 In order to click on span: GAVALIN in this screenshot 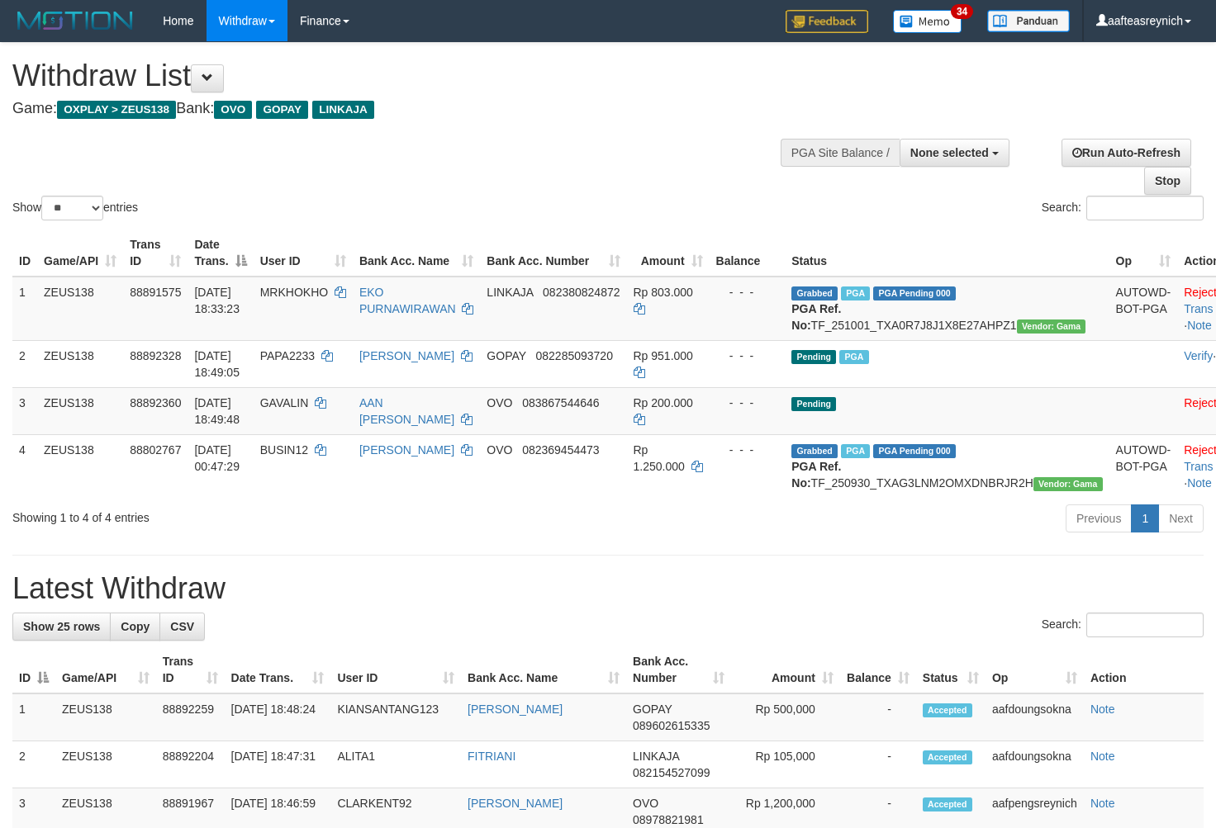, I will do `click(284, 403)`.